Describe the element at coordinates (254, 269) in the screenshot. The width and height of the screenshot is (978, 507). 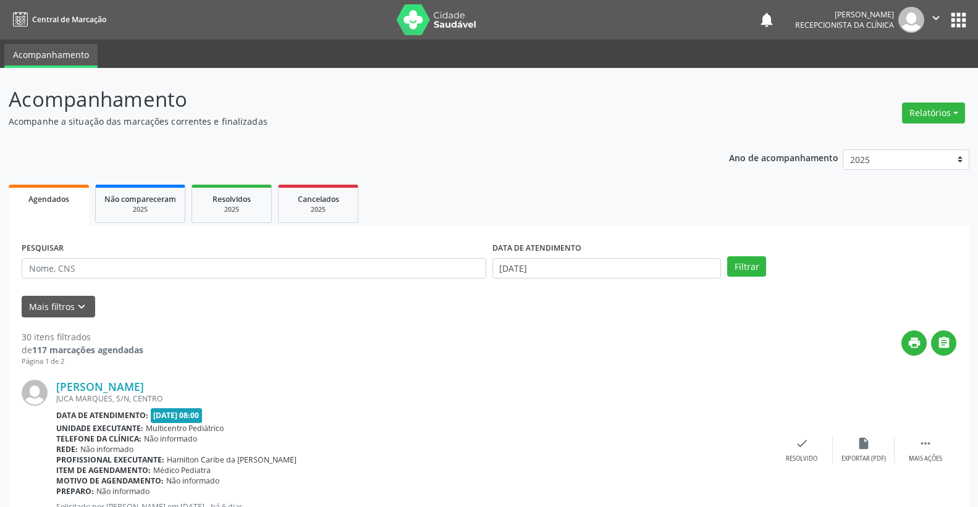
I see `input: Nome, CNS` at that location.